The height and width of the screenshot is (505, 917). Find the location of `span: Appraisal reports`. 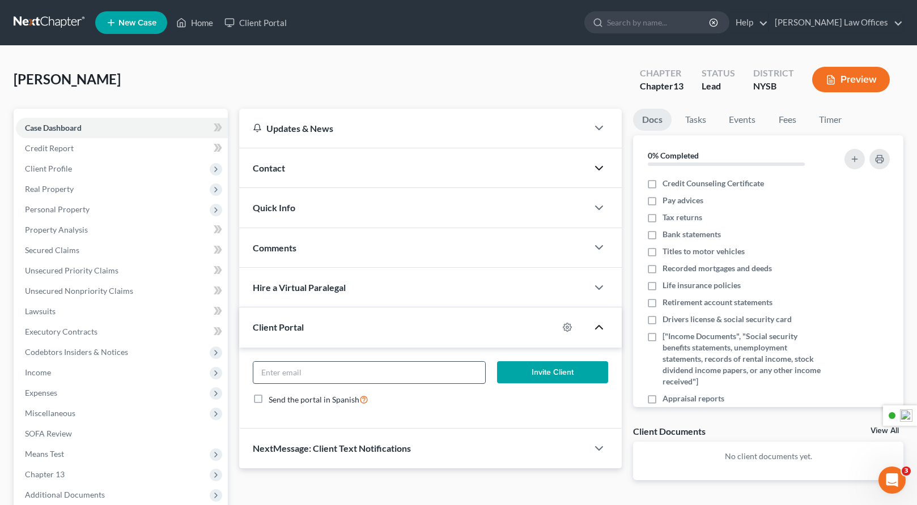

span: Appraisal reports is located at coordinates (693, 399).